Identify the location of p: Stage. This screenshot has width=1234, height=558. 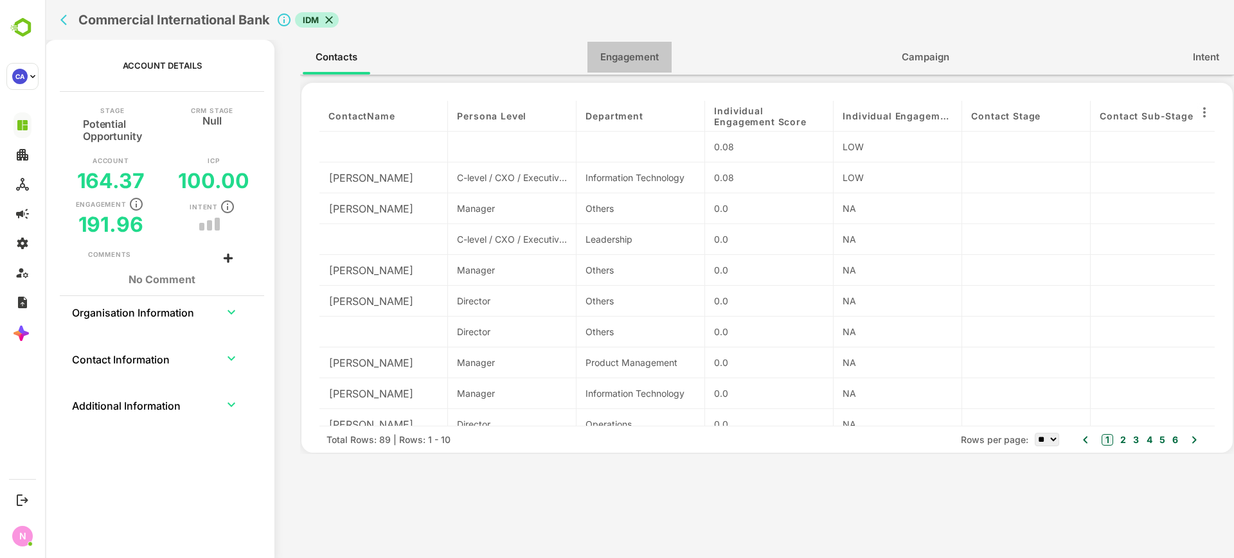
(67, 111).